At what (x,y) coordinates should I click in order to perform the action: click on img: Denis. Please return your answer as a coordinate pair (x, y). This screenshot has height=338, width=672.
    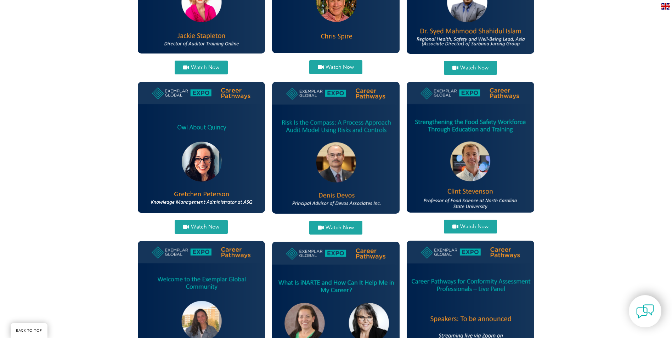
    Looking at the image, I should click on (336, 148).